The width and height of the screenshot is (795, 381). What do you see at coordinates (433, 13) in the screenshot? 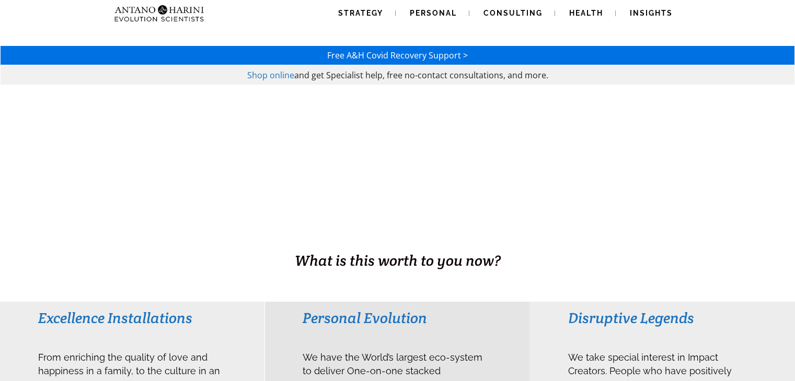
I see `span: Personal` at bounding box center [433, 13].